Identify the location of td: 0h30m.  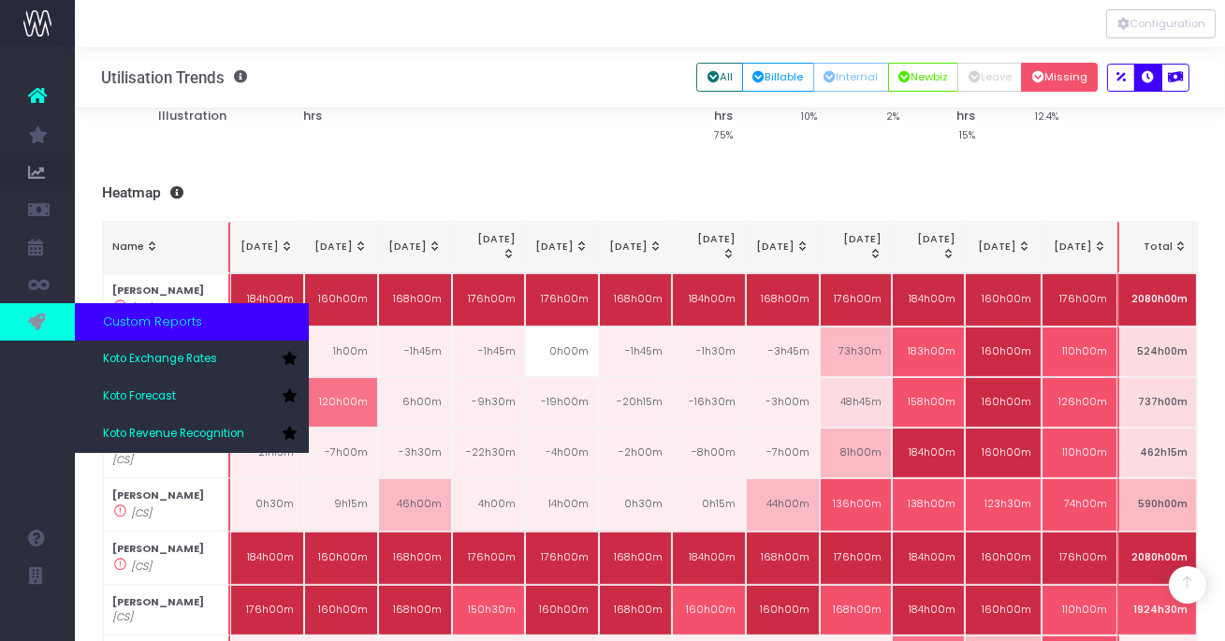
(267, 504).